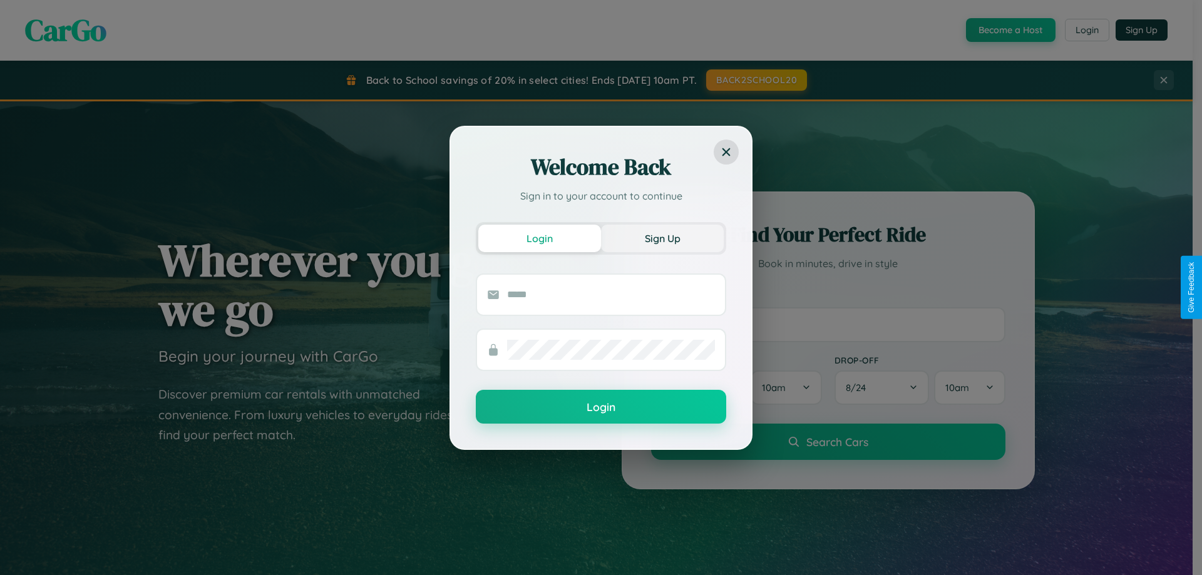  Describe the element at coordinates (601, 196) in the screenshot. I see `p: Sign in to your account to continue` at that location.